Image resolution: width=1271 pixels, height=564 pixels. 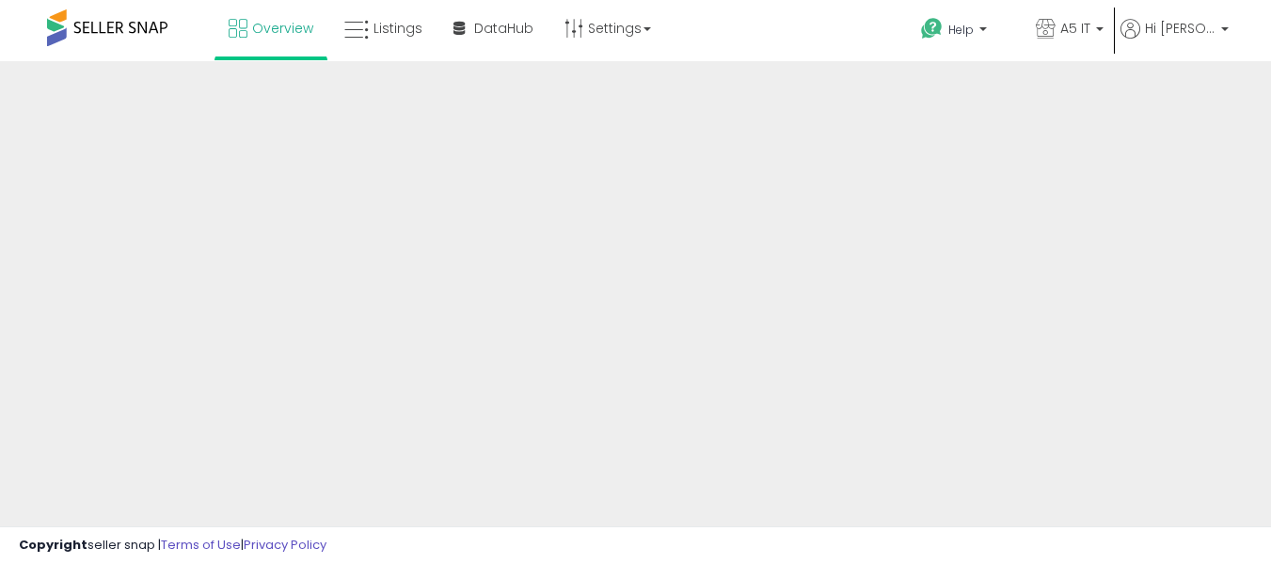 What do you see at coordinates (398, 28) in the screenshot?
I see `span: Listings` at bounding box center [398, 28].